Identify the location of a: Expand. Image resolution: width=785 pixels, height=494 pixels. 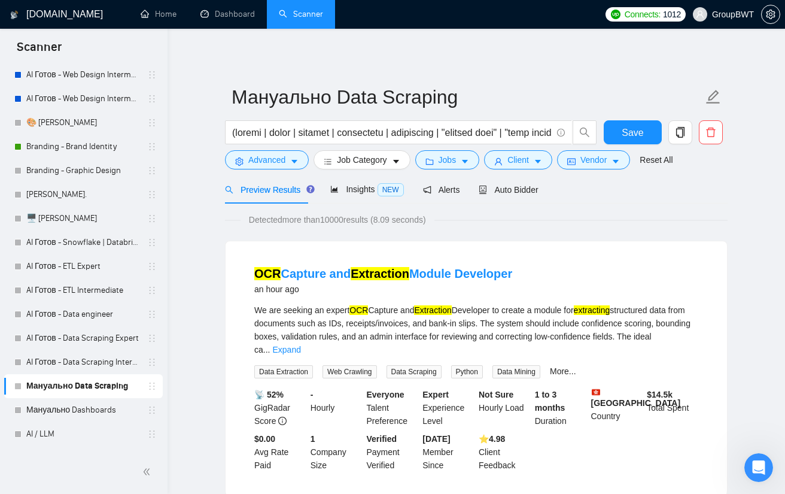
(286, 350).